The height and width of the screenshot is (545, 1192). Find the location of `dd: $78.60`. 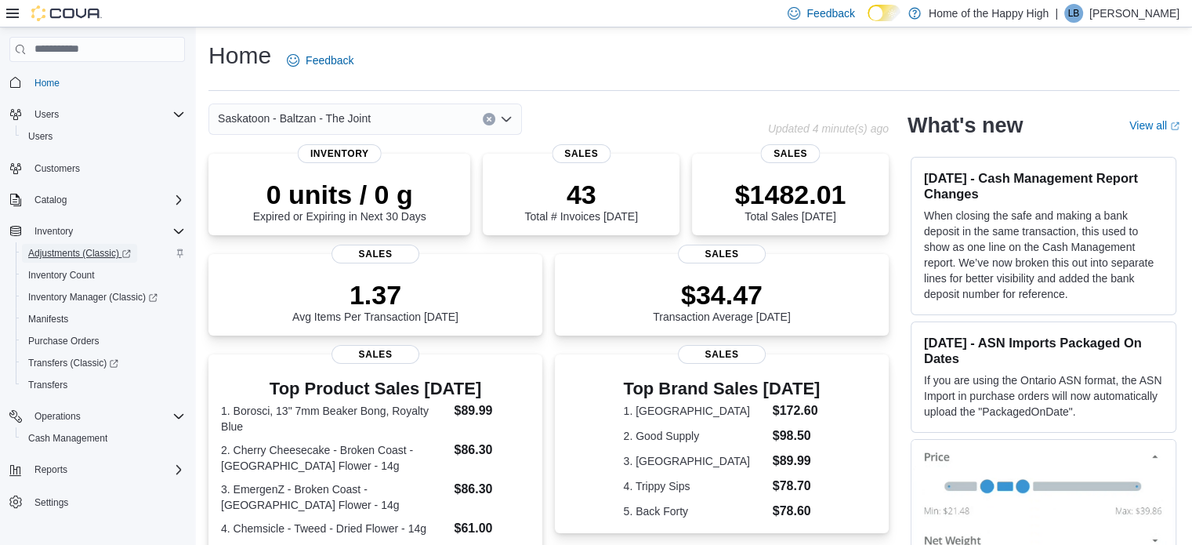

dd: $78.60 is located at coordinates (796, 511).